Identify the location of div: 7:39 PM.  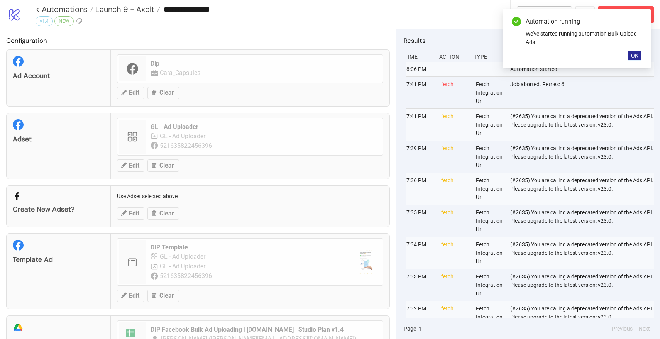
(420, 157).